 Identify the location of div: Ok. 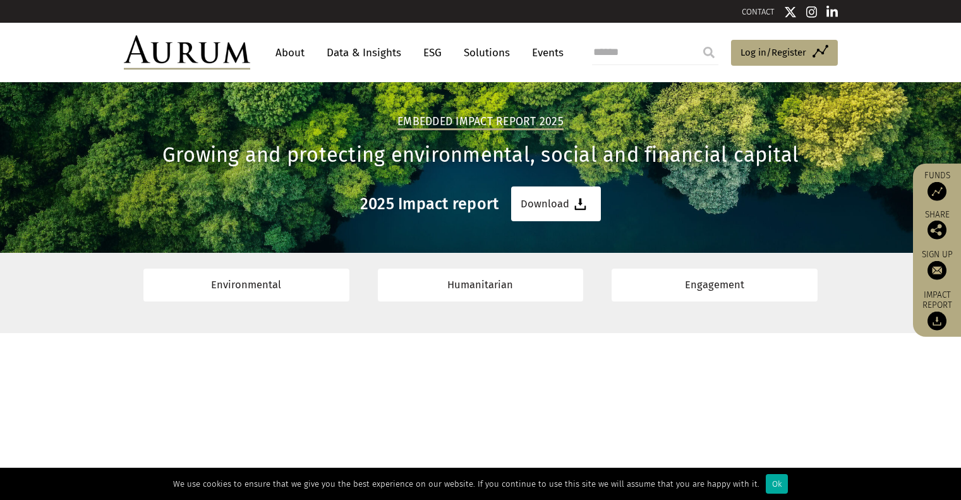
(776, 483).